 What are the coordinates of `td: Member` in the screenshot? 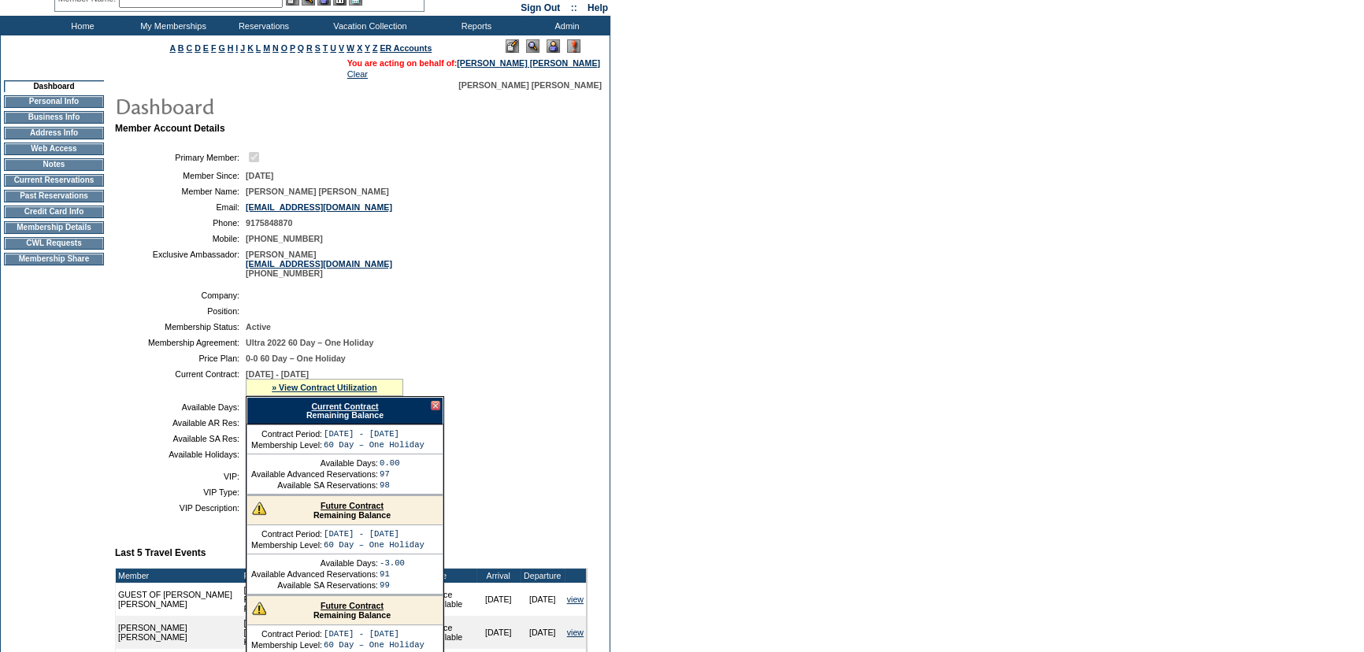 It's located at (179, 576).